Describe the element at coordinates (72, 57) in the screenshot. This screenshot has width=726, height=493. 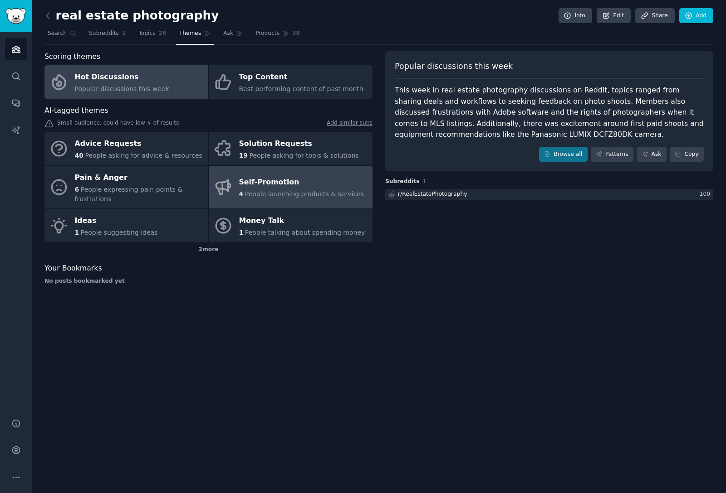
I see `span: Scoring themes` at that location.